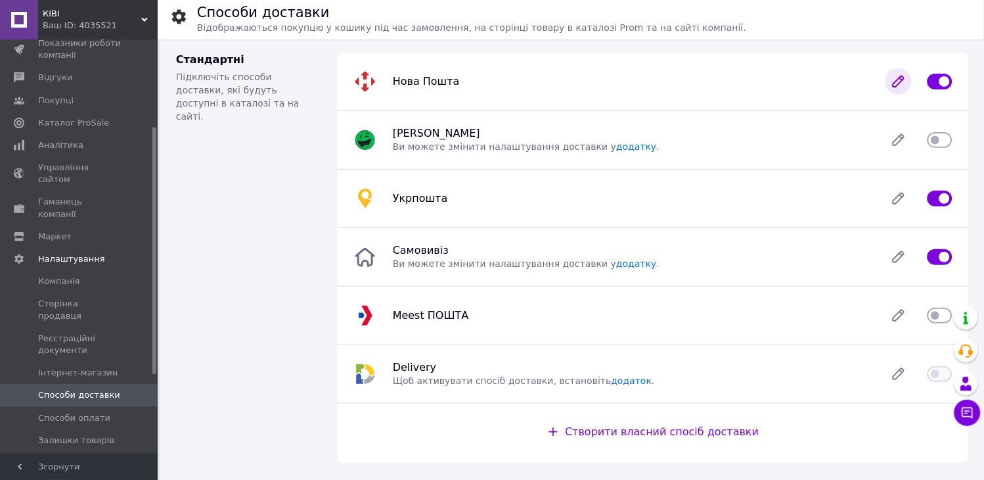  Describe the element at coordinates (632, 380) in the screenshot. I see `a: додаток` at that location.